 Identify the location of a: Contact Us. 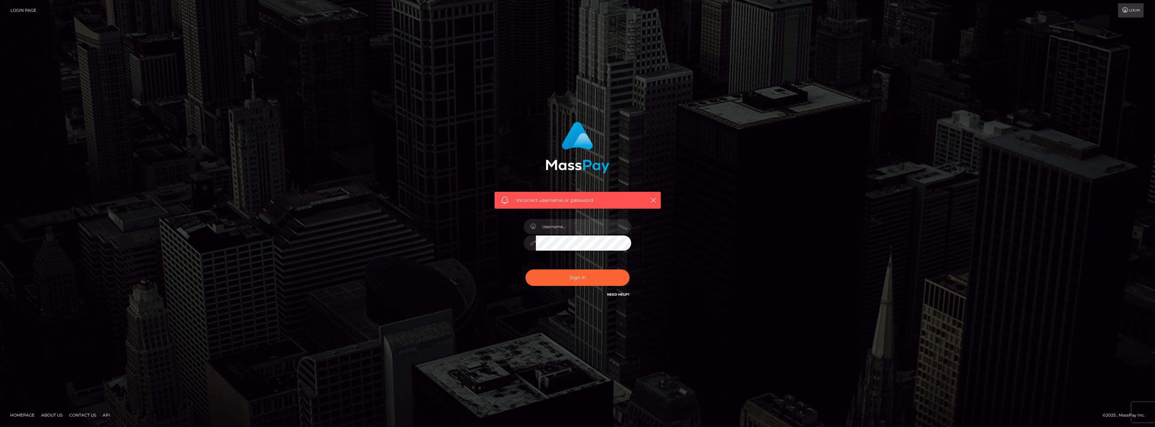
(83, 415).